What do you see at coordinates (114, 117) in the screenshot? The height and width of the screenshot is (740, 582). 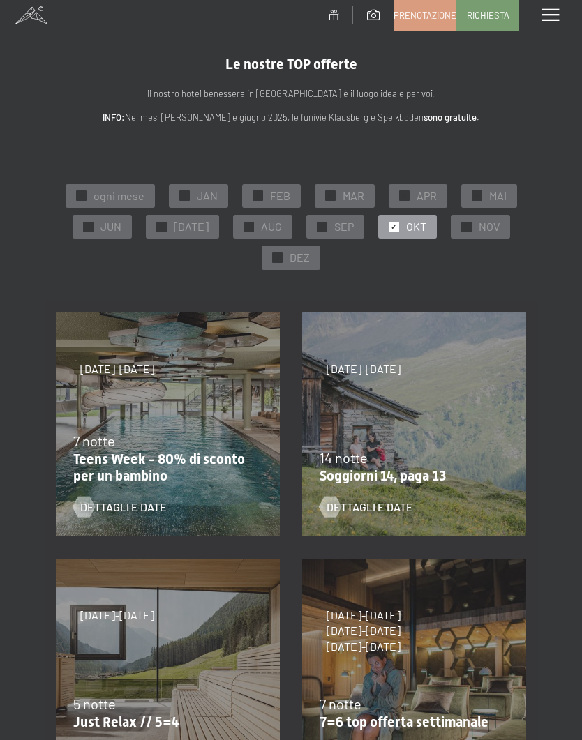 I see `strong: INFO:` at bounding box center [114, 117].